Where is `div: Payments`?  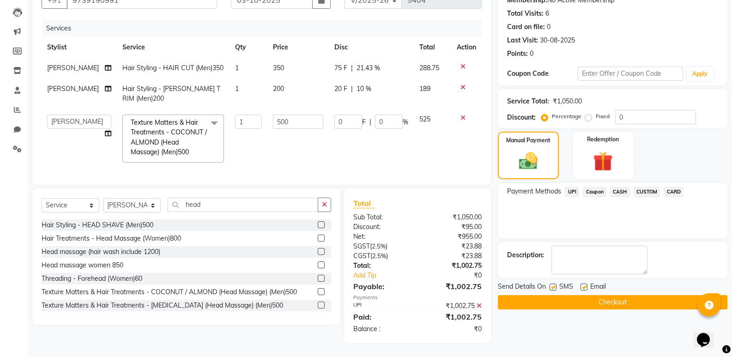 div: Payments is located at coordinates (417, 297).